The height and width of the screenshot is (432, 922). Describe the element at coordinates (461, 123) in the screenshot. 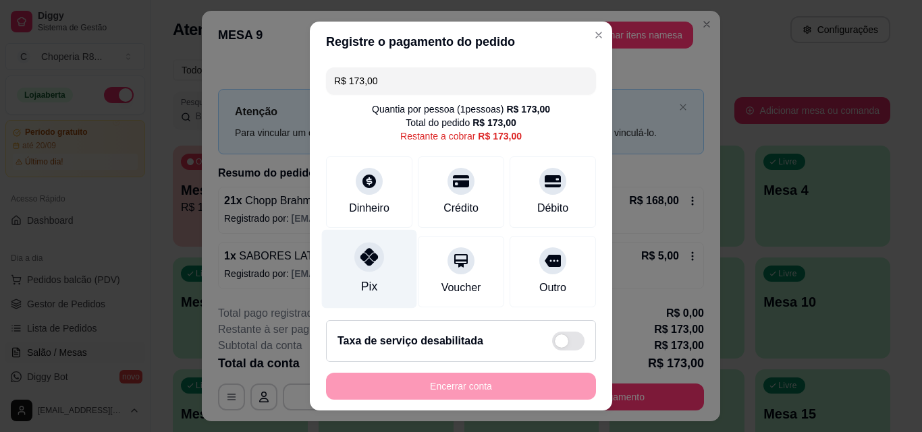

I see `div: Total do pedido` at that location.